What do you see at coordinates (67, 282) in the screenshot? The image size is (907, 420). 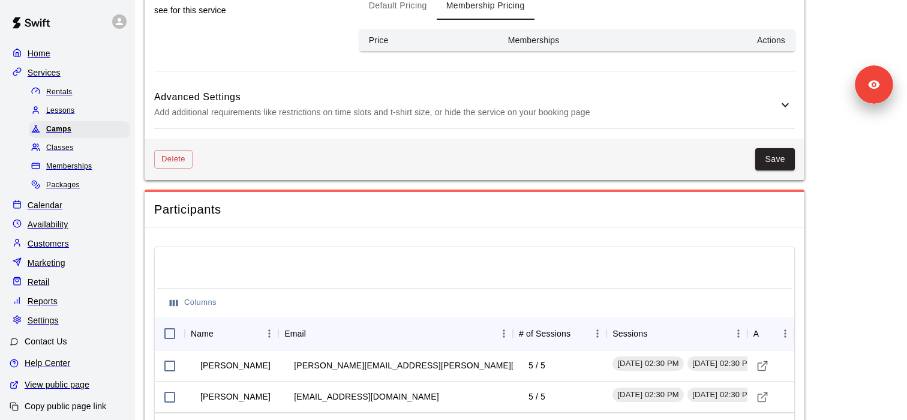 I see `a: Retail` at bounding box center [67, 282].